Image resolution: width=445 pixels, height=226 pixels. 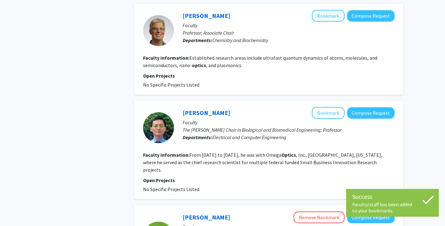 What do you see at coordinates (249, 137) in the screenshot?
I see `span: Electrical and Computer Engineering` at bounding box center [249, 137].